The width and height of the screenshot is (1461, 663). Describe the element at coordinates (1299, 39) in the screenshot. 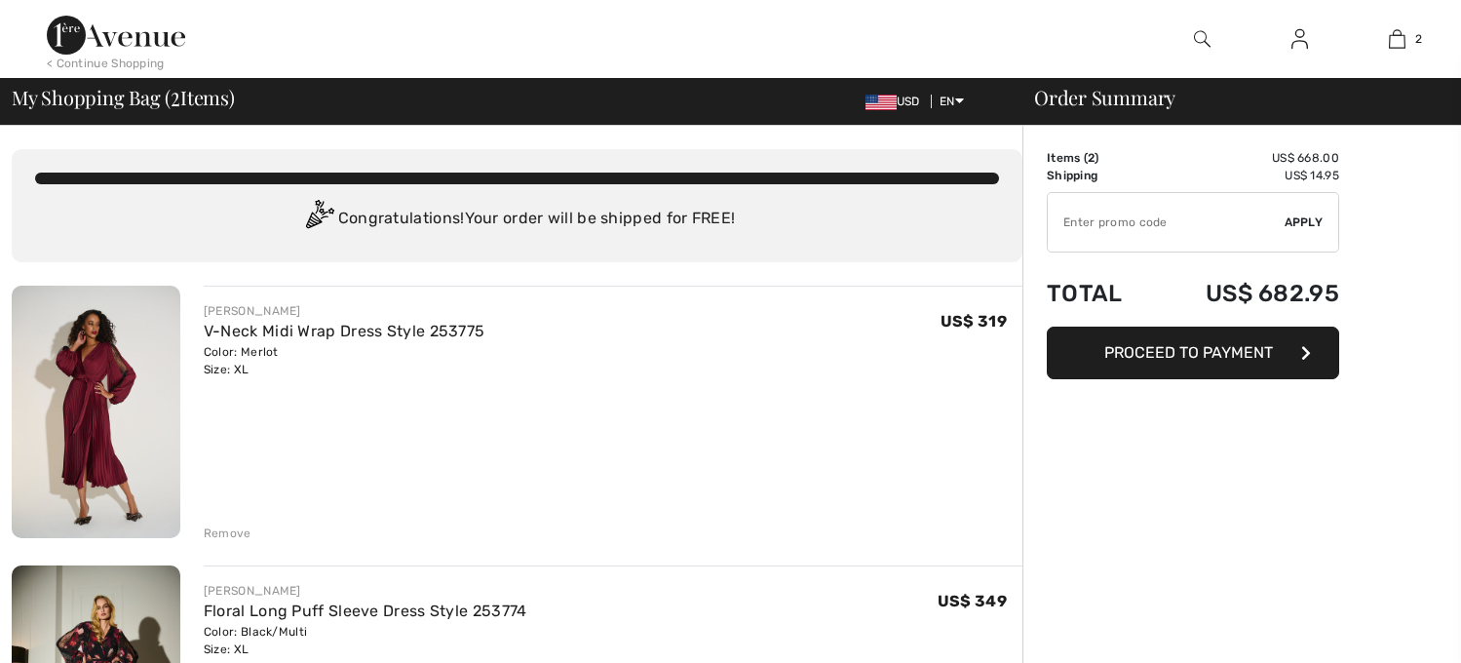

I see `img: My Info` at that location.